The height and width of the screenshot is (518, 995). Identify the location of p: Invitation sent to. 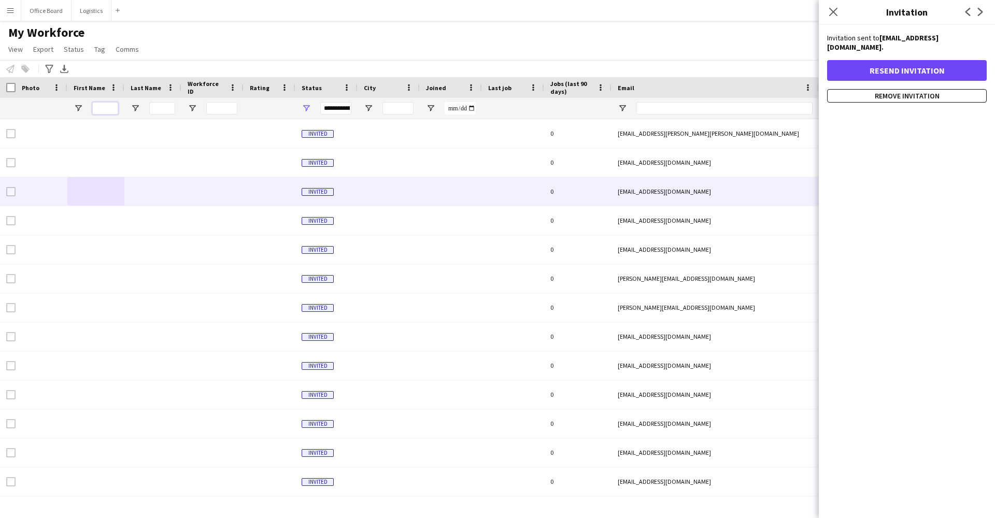
(907, 42).